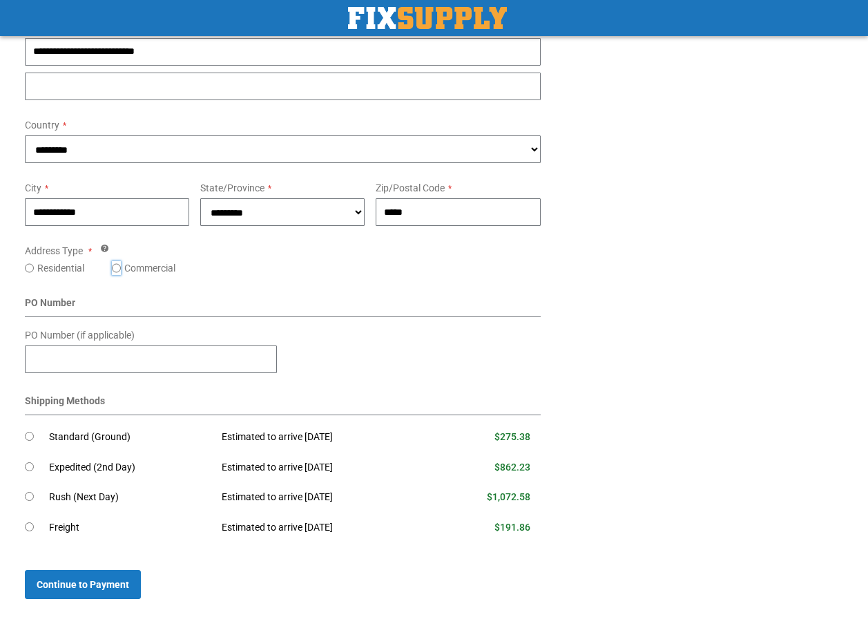 The width and height of the screenshot is (868, 626). I want to click on a: store logo, so click(428, 18).